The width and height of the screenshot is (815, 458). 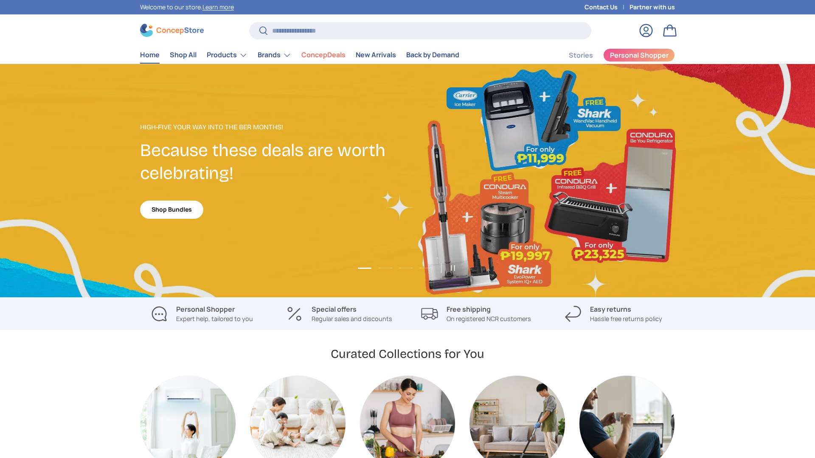 I want to click on a: Personal Shopper, so click(x=639, y=55).